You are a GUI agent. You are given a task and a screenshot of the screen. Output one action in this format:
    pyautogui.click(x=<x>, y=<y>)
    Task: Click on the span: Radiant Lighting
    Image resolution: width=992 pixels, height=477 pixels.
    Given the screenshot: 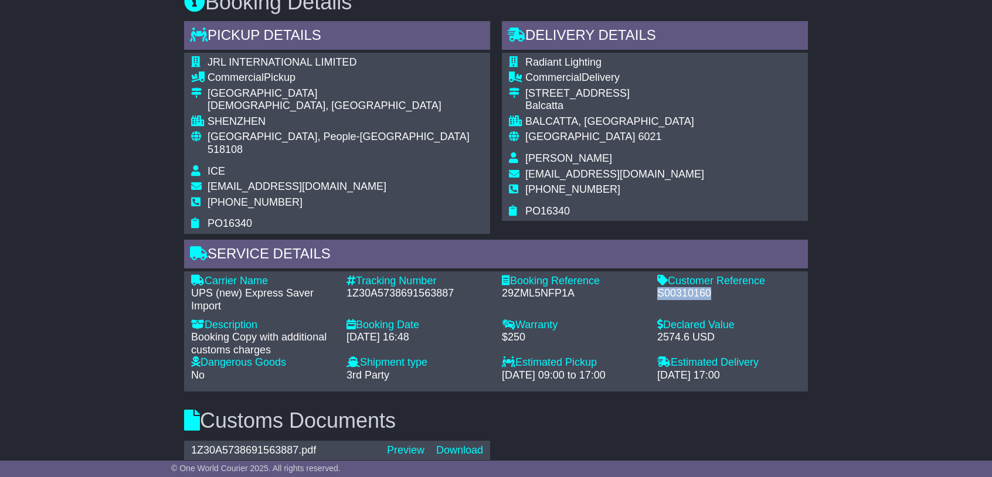 What is the action you would take?
    pyautogui.click(x=563, y=62)
    